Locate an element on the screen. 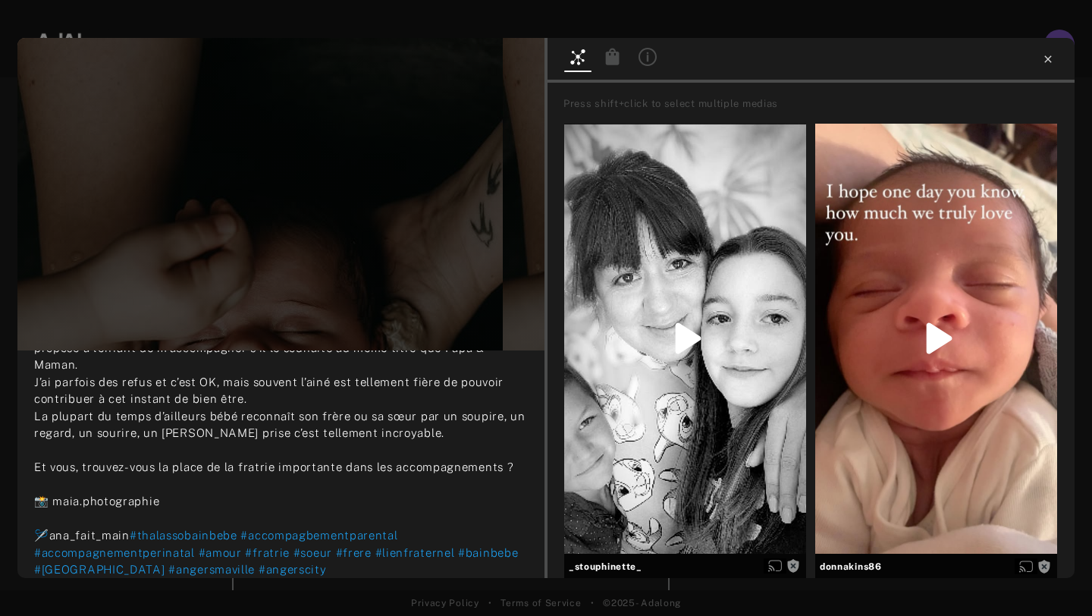 The image size is (1092, 616). span: #accompagbementparental is located at coordinates (318, 535).